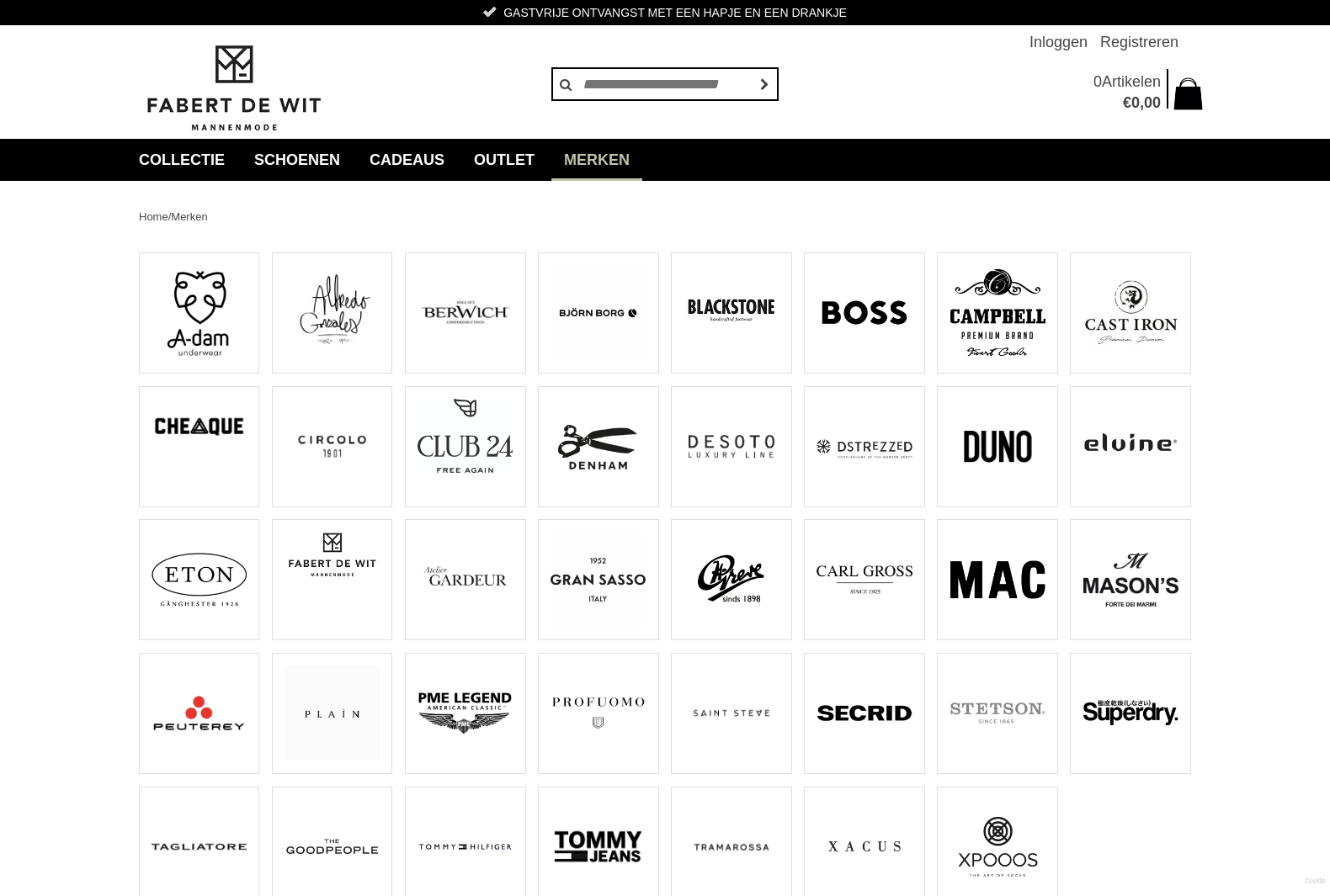  I want to click on img: GREVE, so click(731, 579).